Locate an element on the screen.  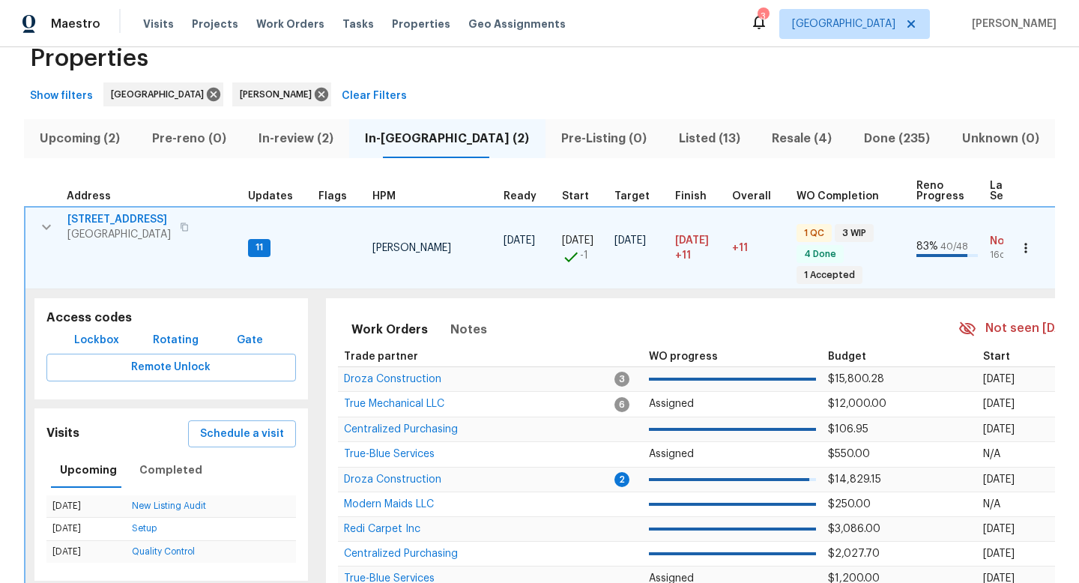
span: 4 Done is located at coordinates (820, 254).